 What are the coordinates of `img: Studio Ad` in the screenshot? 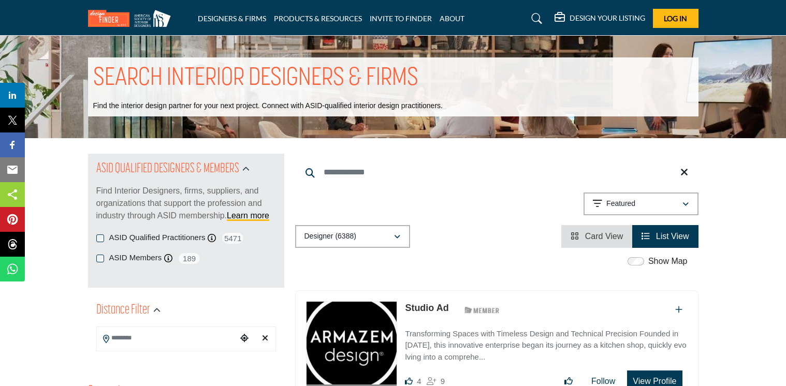 It's located at (352, 343).